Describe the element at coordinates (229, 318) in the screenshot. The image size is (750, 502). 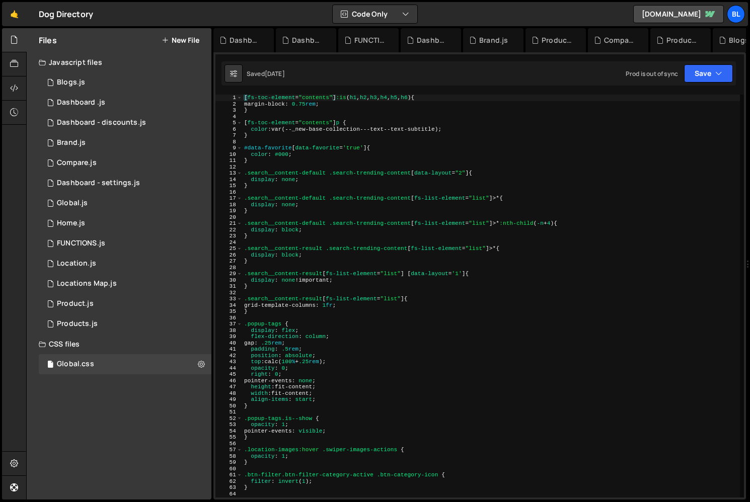
I see `div: 36` at that location.